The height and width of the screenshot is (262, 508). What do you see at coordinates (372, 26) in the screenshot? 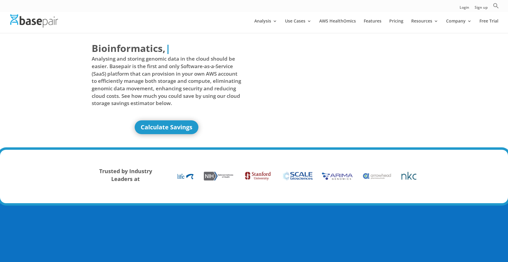
I see `a: Features` at bounding box center [372, 26].